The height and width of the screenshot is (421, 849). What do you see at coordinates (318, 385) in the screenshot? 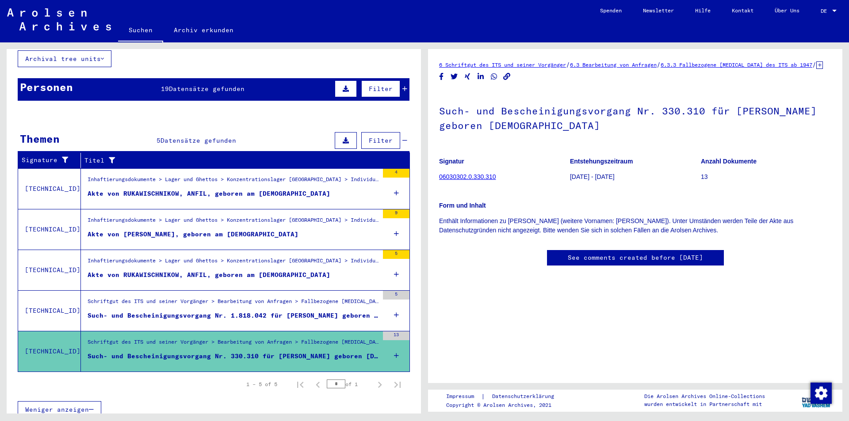
I see `button: Previous page` at bounding box center [318, 385].